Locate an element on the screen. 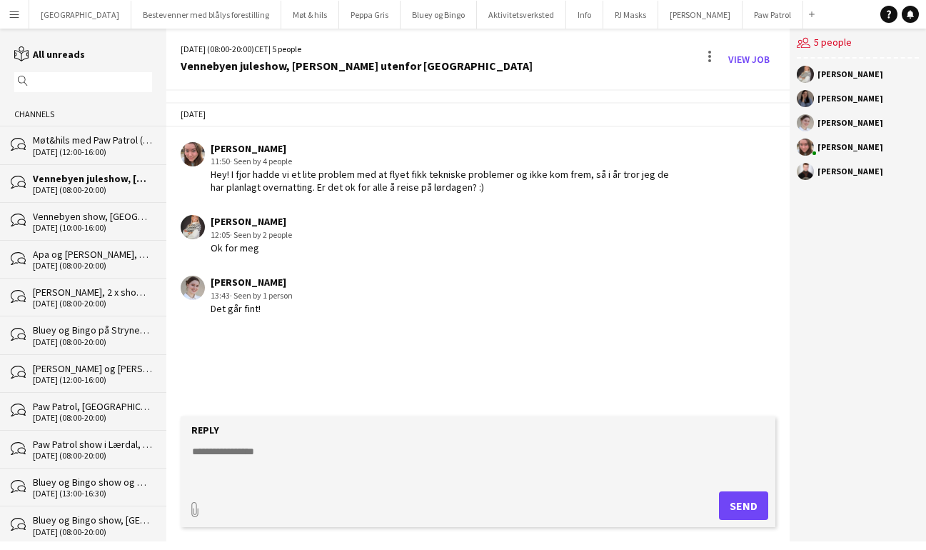 This screenshot has height=550, width=926. button: Send is located at coordinates (743, 505).